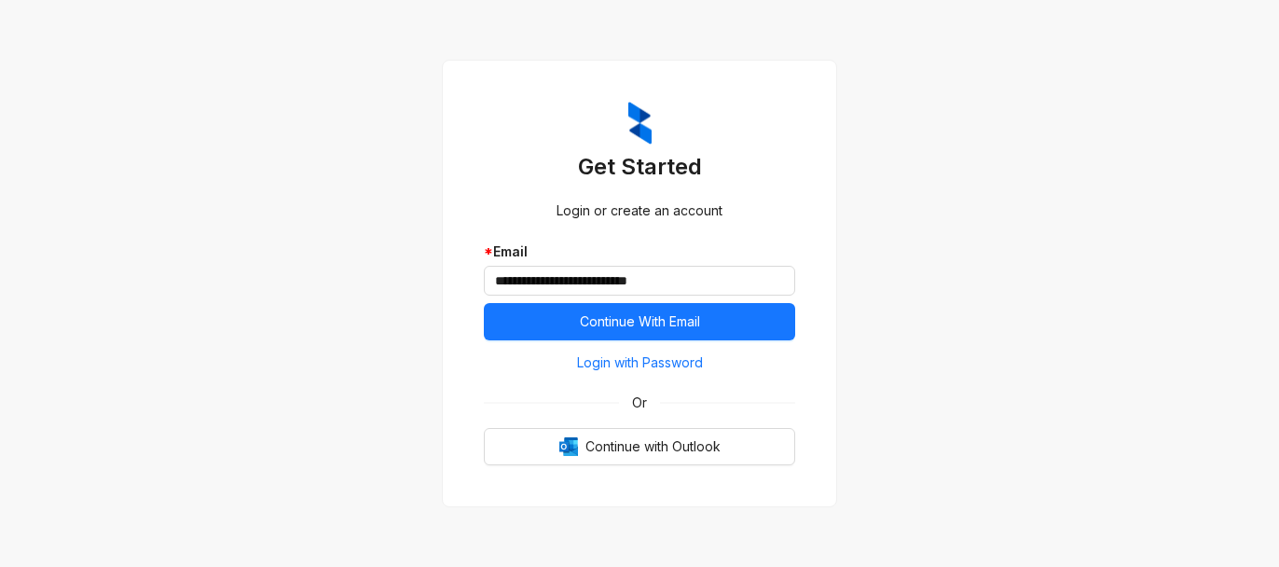  Describe the element at coordinates (639, 363) in the screenshot. I see `span: Login with Password` at that location.